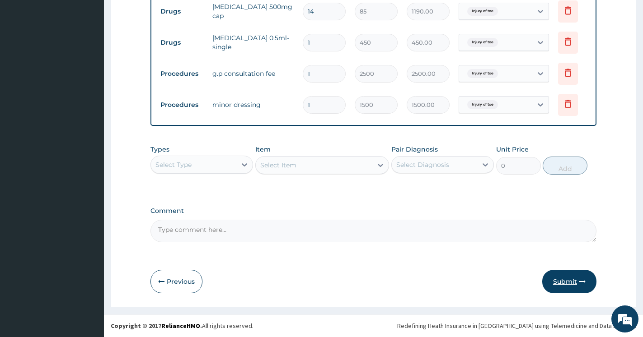 The image size is (643, 337). What do you see at coordinates (176, 282) in the screenshot?
I see `button: Previous` at bounding box center [176, 282].